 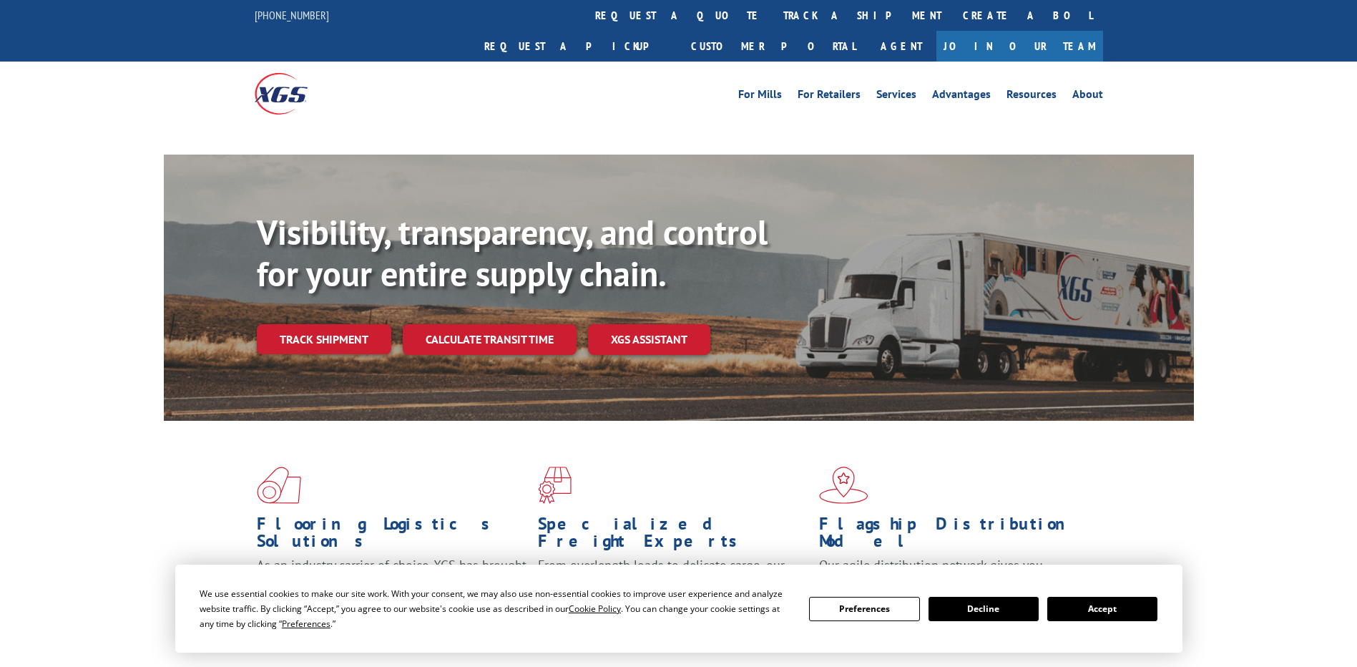 I want to click on h1: Specialized Freight Experts, so click(x=673, y=536).